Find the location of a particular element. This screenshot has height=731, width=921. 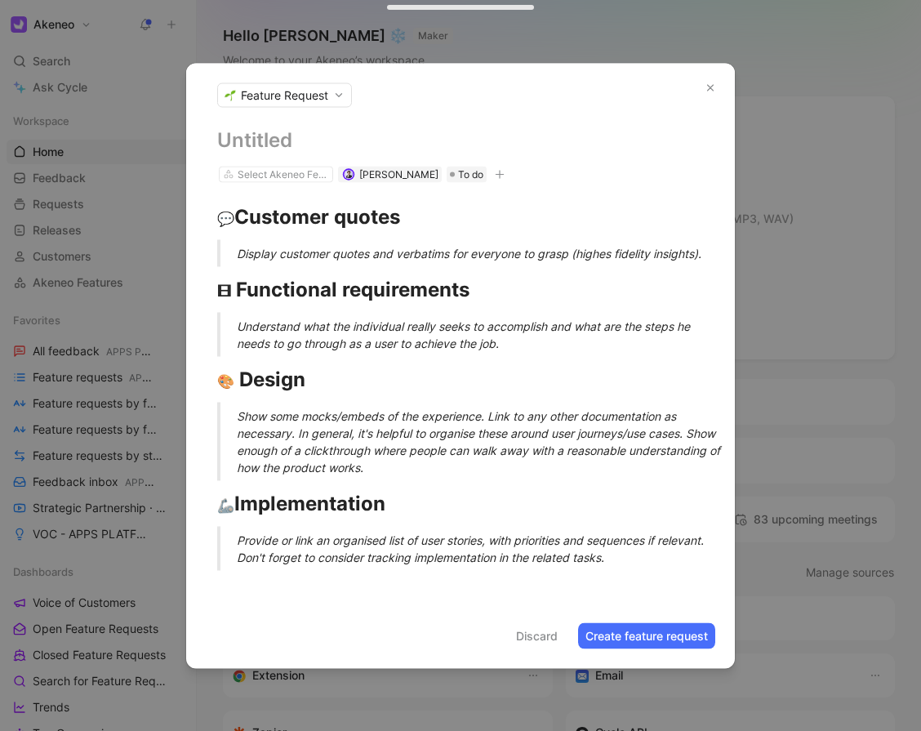

strong: Functional requirements is located at coordinates (353, 288).